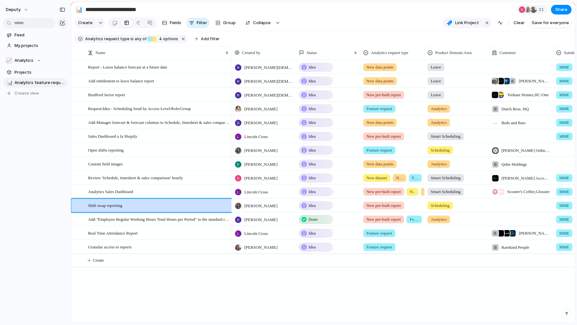 This screenshot has width=577, height=325. Describe the element at coordinates (27, 93) in the screenshot. I see `span: Create view` at that location.